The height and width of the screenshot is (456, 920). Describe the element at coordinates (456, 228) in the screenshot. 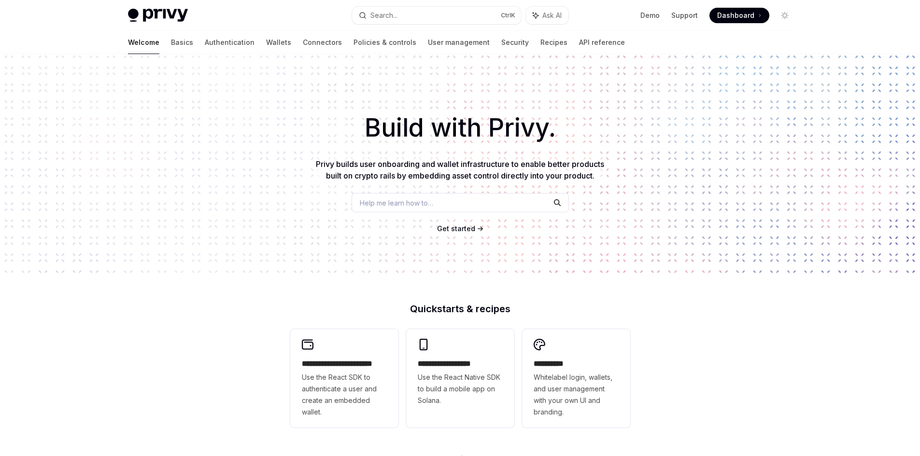

I see `span: Get started` at that location.